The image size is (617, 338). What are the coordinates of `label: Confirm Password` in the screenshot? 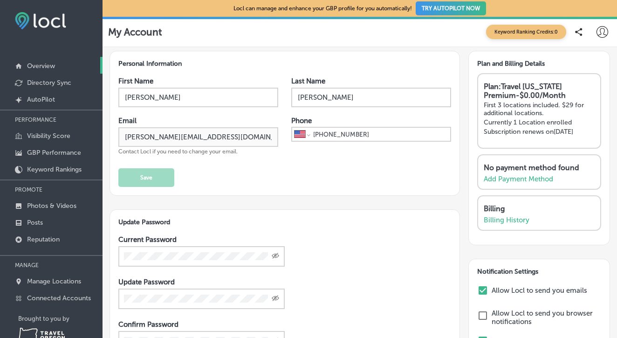 It's located at (148, 324).